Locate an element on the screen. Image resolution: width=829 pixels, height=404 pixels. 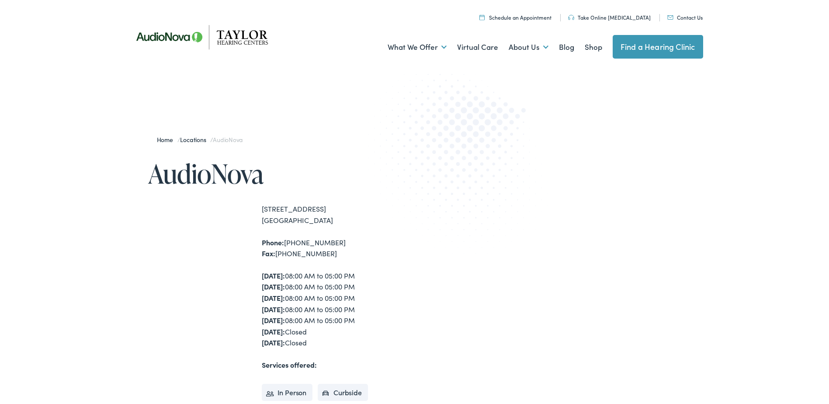
h1: AudioNova is located at coordinates (281, 174).